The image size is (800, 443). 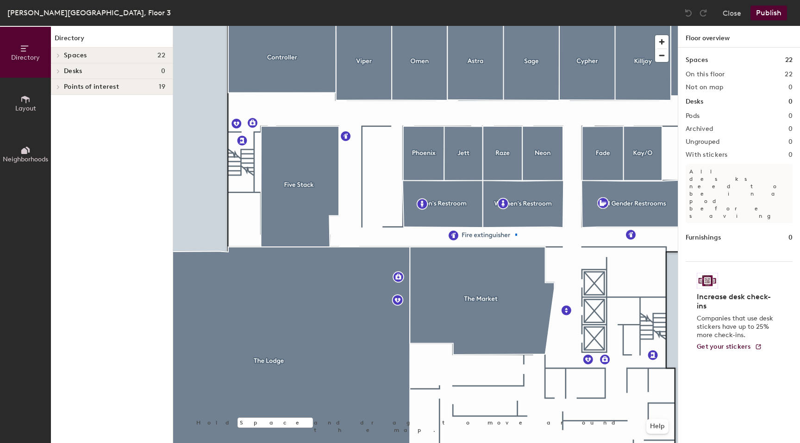 I want to click on h2: 22, so click(x=788, y=75).